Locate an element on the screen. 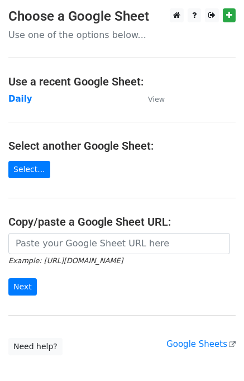 Image resolution: width=244 pixels, height=381 pixels. a: Google Sheets is located at coordinates (201, 345).